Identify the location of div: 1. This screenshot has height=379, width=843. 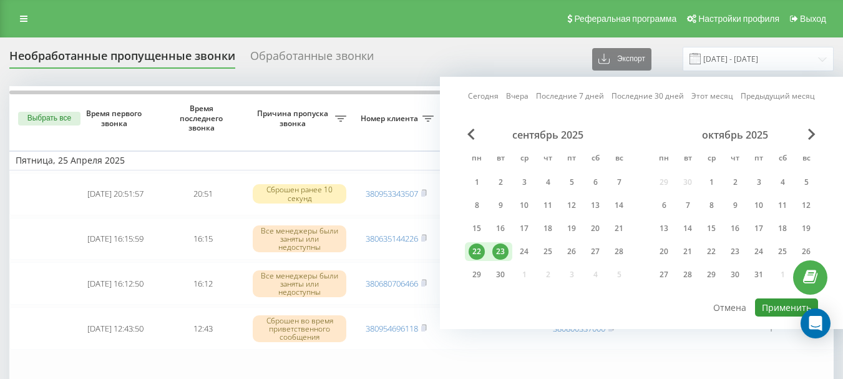
(711, 182).